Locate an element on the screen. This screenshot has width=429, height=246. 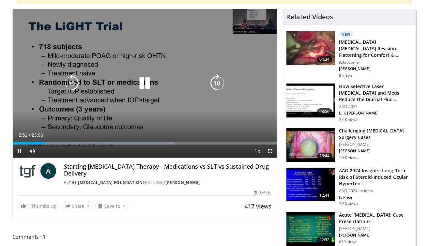
p: 8 views is located at coordinates (346, 75).